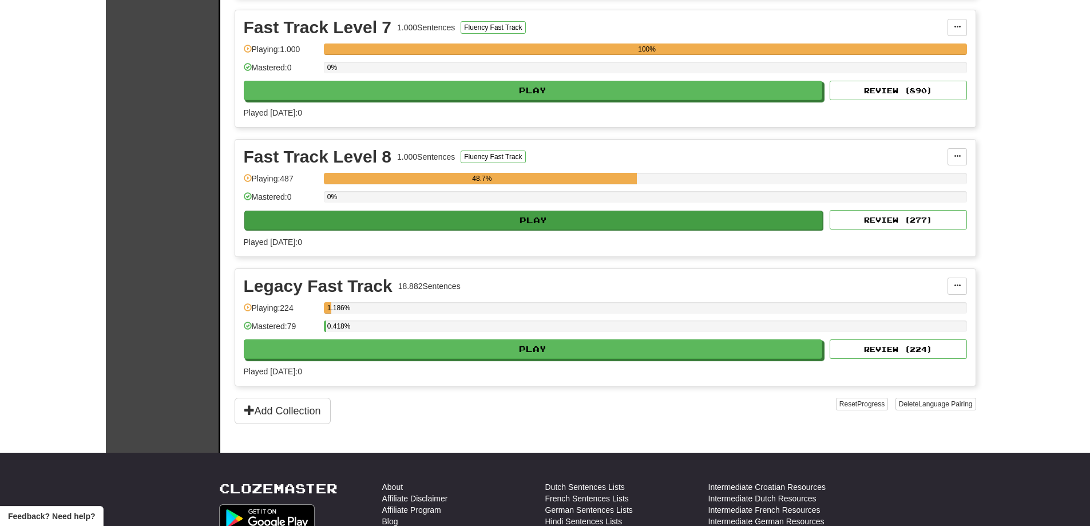 The image size is (1090, 526). I want to click on span: Progress, so click(871, 404).